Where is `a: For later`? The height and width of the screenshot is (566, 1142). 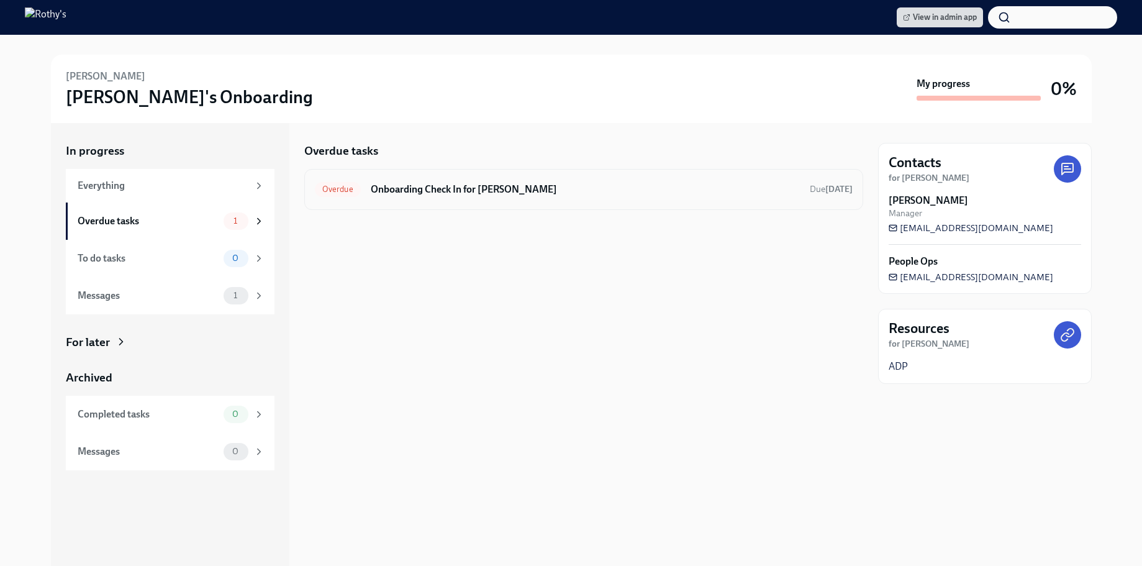 a: For later is located at coordinates (170, 342).